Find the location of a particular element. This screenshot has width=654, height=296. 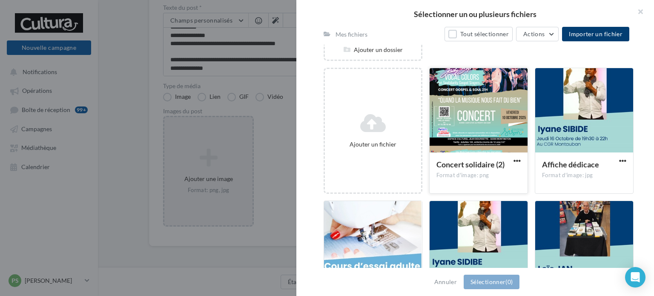

button: Importer un fichier is located at coordinates (596, 34).